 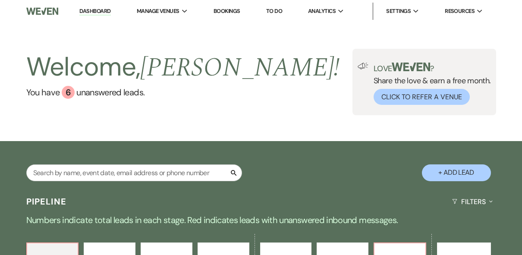 What do you see at coordinates (158, 11) in the screenshot?
I see `span: Manage Venues` at bounding box center [158, 11].